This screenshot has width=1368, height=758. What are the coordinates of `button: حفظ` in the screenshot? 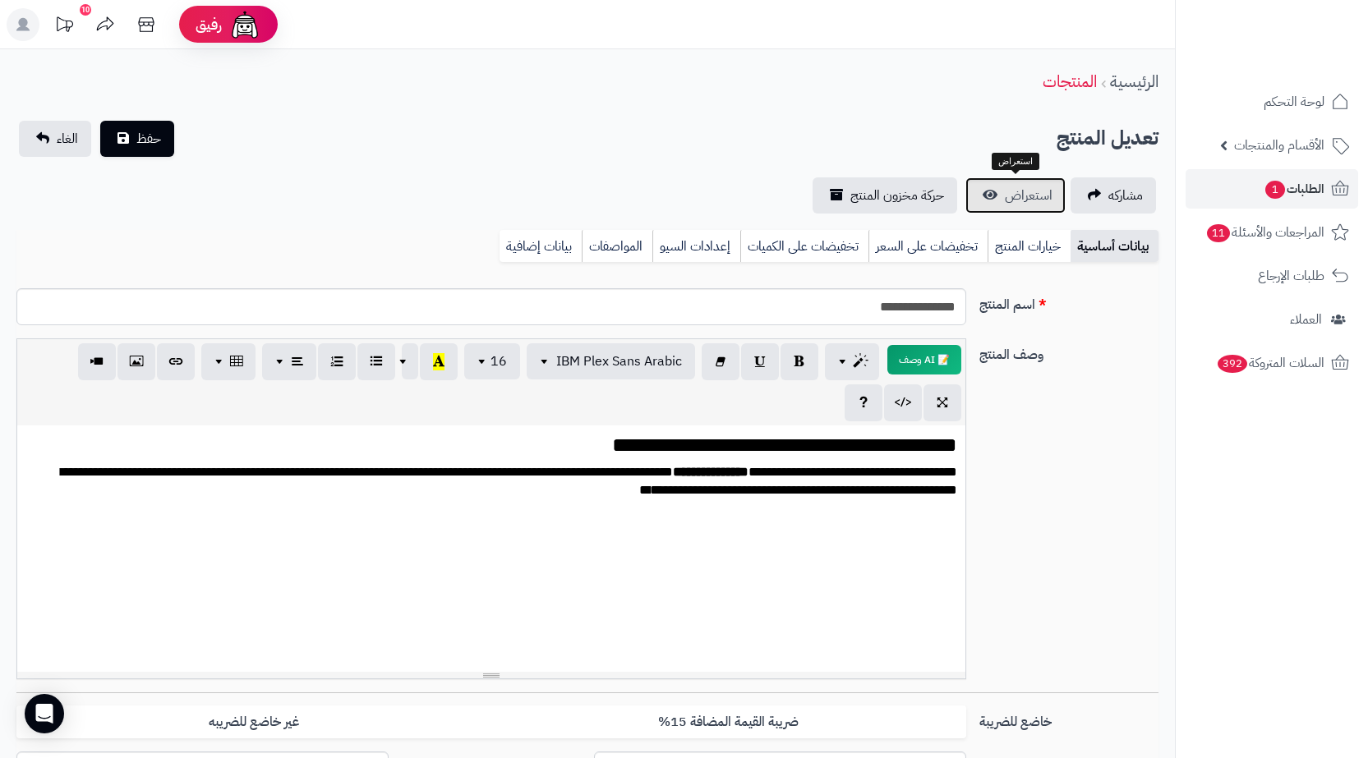 It's located at (137, 139).